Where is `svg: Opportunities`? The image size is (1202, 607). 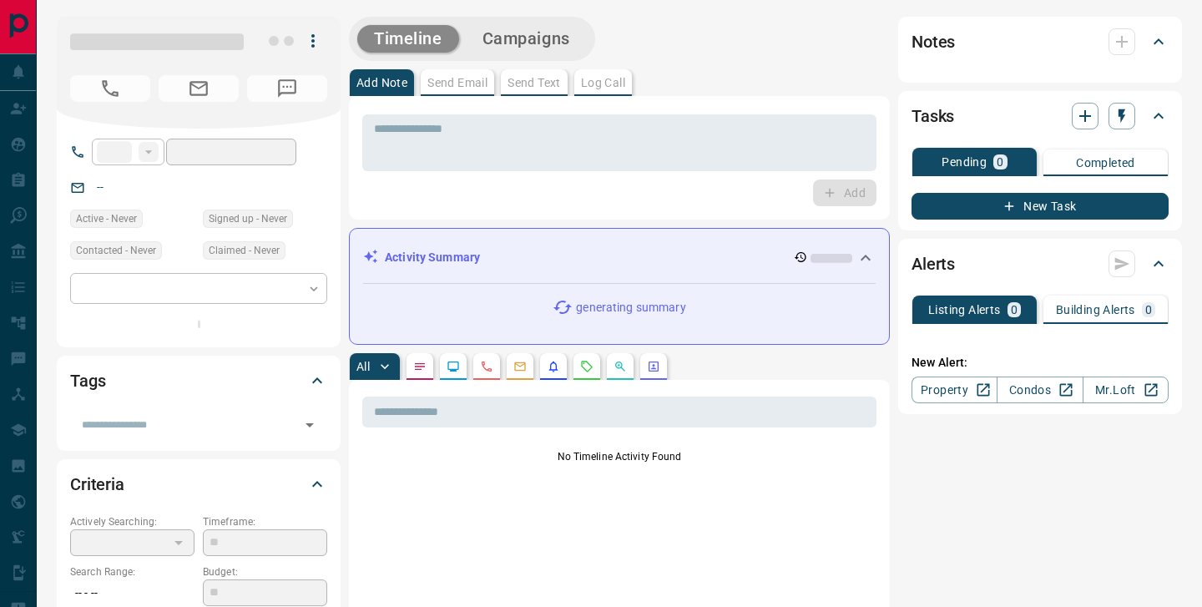 svg: Opportunities is located at coordinates (620, 366).